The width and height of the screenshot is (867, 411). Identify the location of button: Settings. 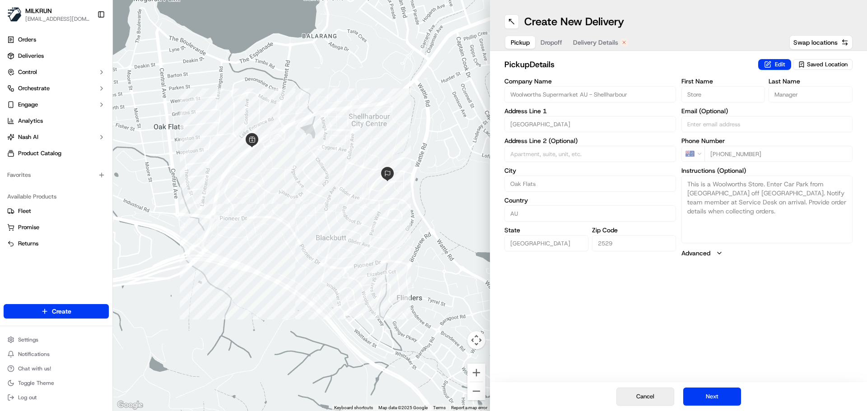
(56, 340).